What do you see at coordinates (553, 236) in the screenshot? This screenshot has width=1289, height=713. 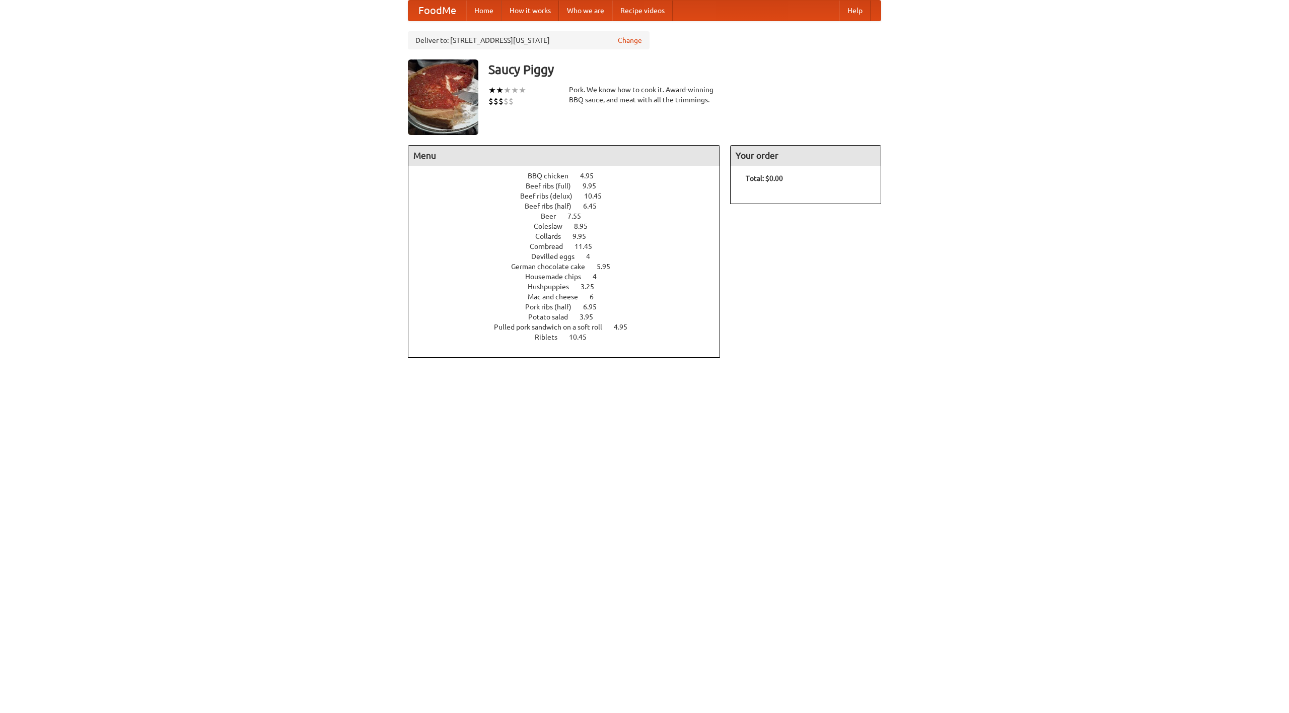 I see `span: Collards` at bounding box center [553, 236].